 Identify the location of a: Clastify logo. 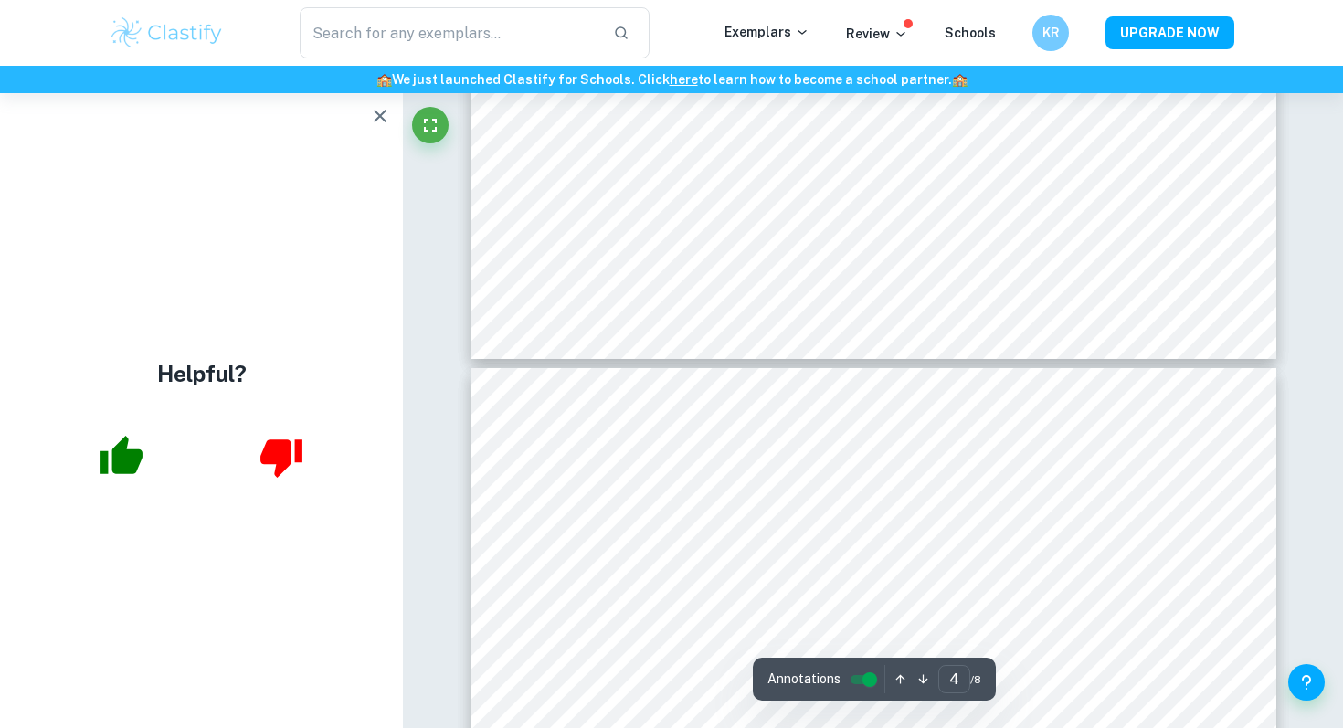
(166, 33).